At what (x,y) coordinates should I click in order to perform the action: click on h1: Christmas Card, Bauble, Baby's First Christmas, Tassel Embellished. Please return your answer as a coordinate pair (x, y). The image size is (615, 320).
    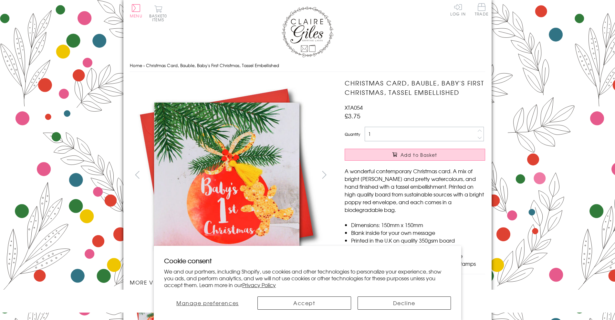
    Looking at the image, I should click on (415, 88).